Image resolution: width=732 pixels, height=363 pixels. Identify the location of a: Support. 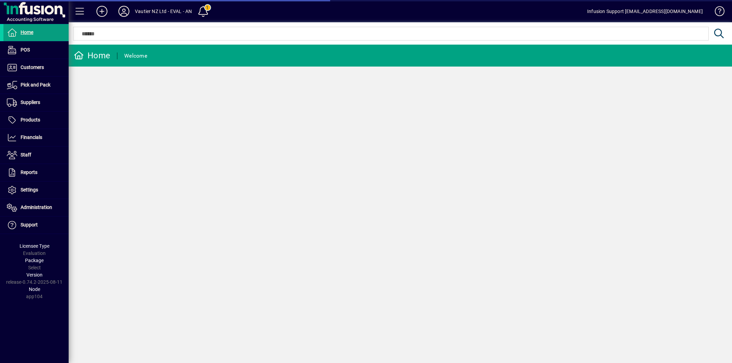
(36, 225).